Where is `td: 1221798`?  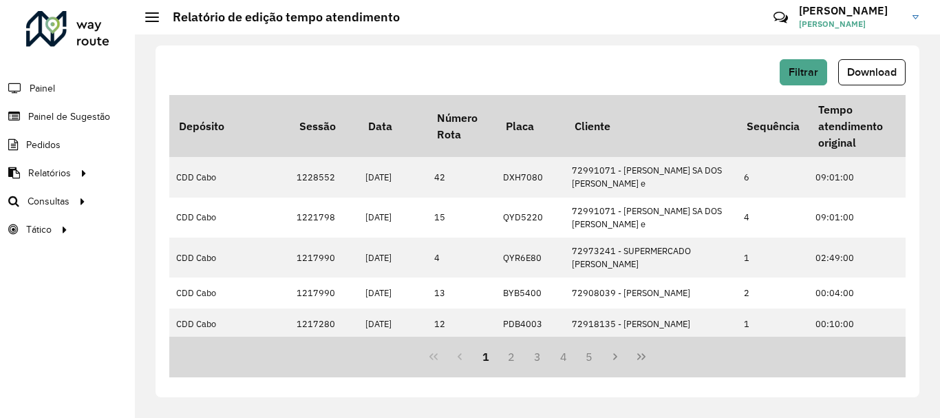
td: 1221798 is located at coordinates (324, 218).